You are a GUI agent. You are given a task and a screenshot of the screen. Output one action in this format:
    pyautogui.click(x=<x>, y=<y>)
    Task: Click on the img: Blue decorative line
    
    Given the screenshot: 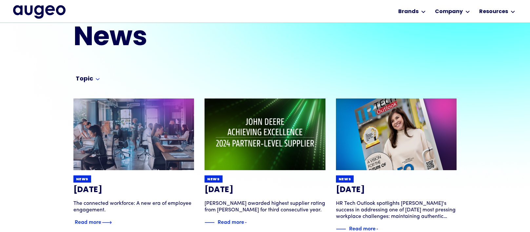 What is the action you would take?
    pyautogui.click(x=209, y=223)
    